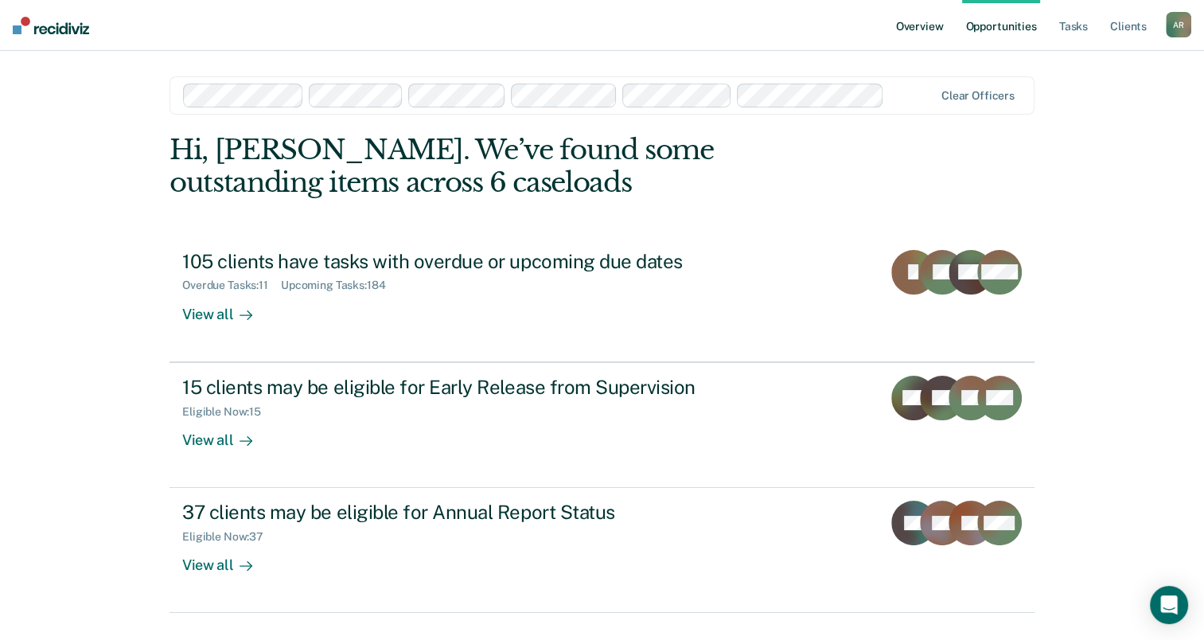 The image size is (1204, 640). I want to click on div: Eligible Now : 37, so click(229, 536).